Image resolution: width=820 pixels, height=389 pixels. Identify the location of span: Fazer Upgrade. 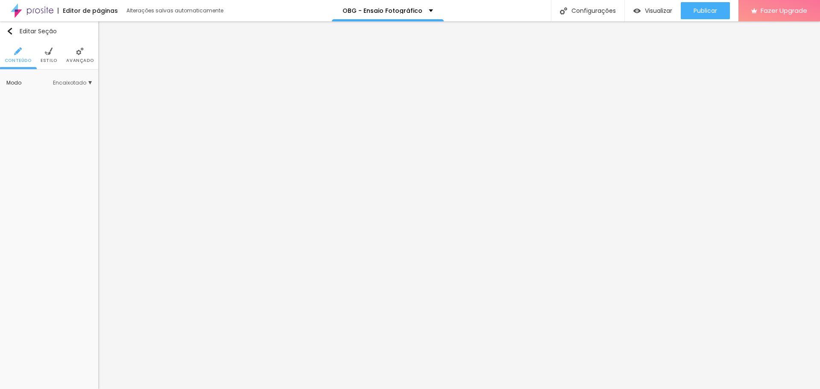
(784, 10).